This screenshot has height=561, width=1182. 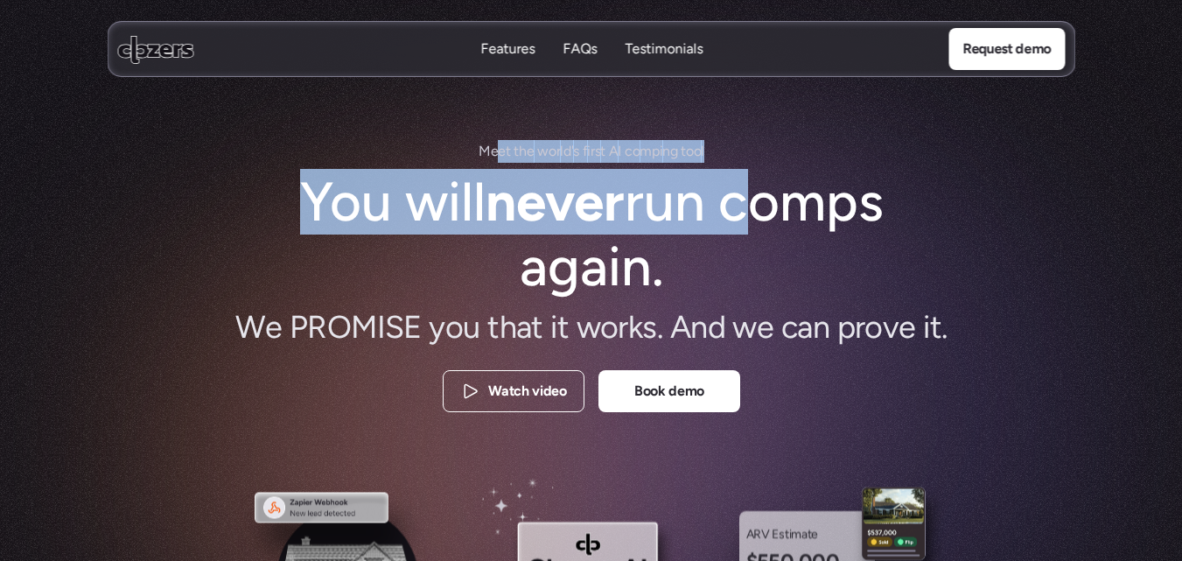 What do you see at coordinates (668, 392) in the screenshot?
I see `p: Book demo` at bounding box center [668, 392].